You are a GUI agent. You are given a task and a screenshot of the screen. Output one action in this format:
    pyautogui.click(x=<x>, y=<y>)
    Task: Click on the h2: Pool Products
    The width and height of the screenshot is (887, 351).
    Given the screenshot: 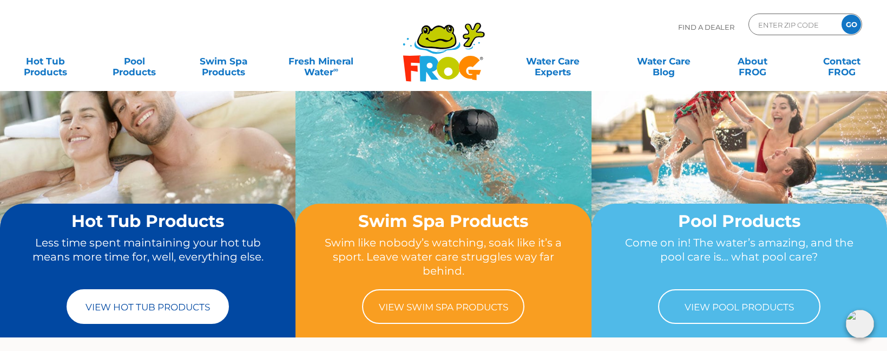 What is the action you would take?
    pyautogui.click(x=739, y=221)
    